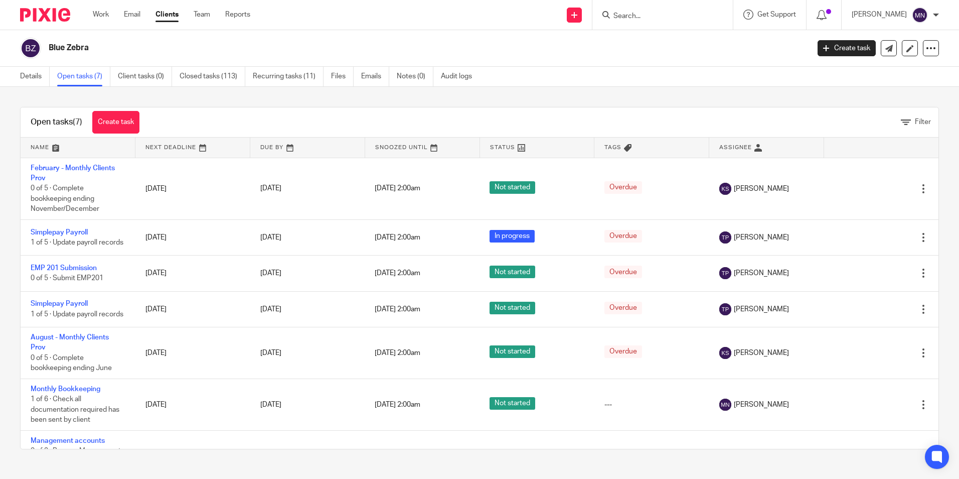 This screenshot has height=479, width=959. Describe the element at coordinates (350, 48) in the screenshot. I see `h2: Blue Zebra` at that location.